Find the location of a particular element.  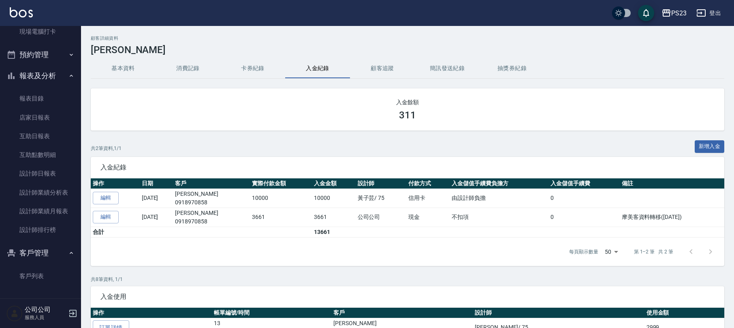

td: 13661 is located at coordinates (333, 232).